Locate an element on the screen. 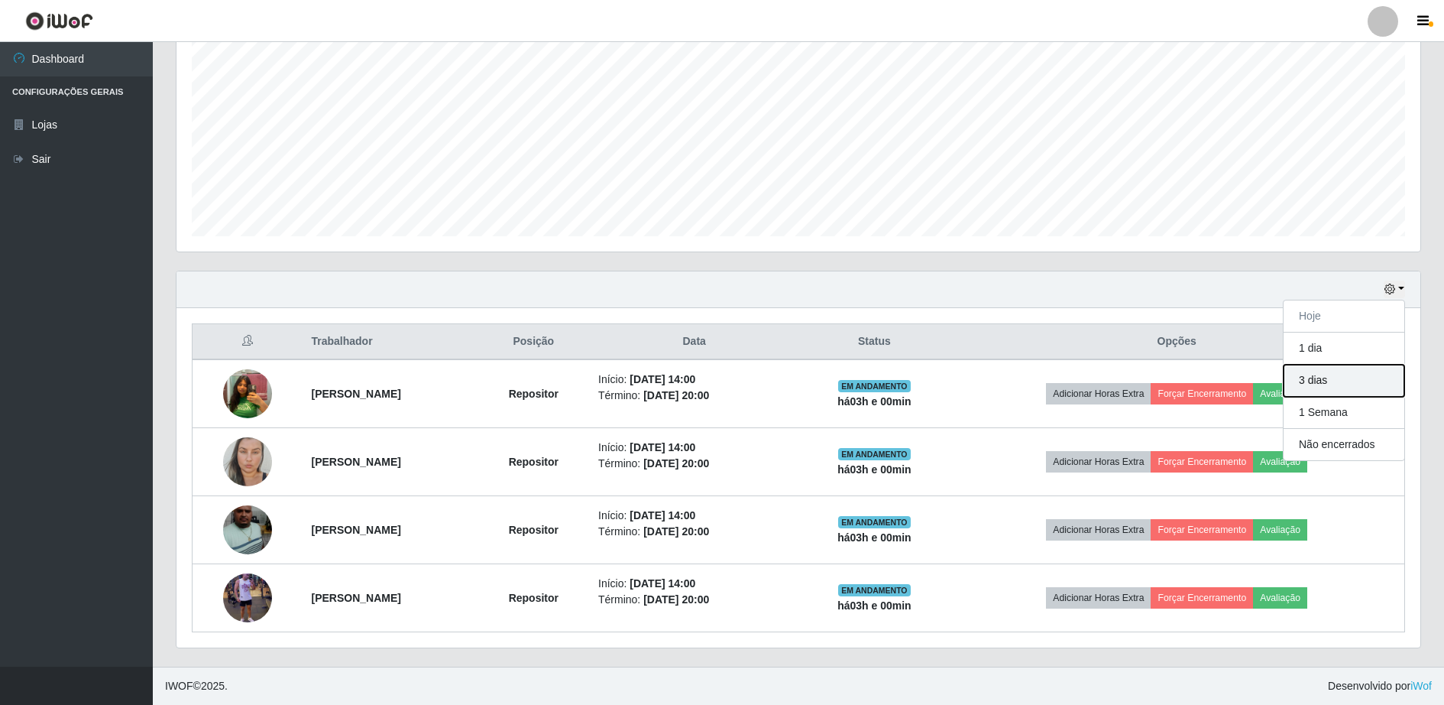  th: Opções is located at coordinates (1177, 342).